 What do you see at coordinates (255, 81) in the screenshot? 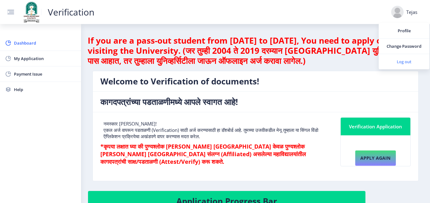
I see `h4: Welcome to Verification of documents!` at bounding box center [255, 81].